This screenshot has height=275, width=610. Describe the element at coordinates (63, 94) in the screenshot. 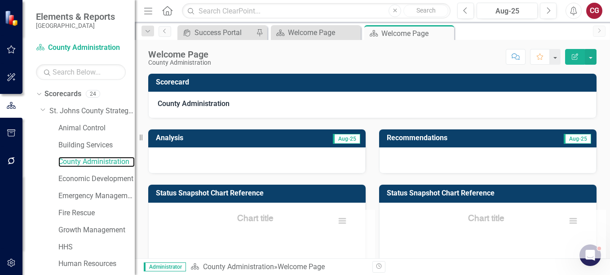

I see `a: Scorecards` at that location.